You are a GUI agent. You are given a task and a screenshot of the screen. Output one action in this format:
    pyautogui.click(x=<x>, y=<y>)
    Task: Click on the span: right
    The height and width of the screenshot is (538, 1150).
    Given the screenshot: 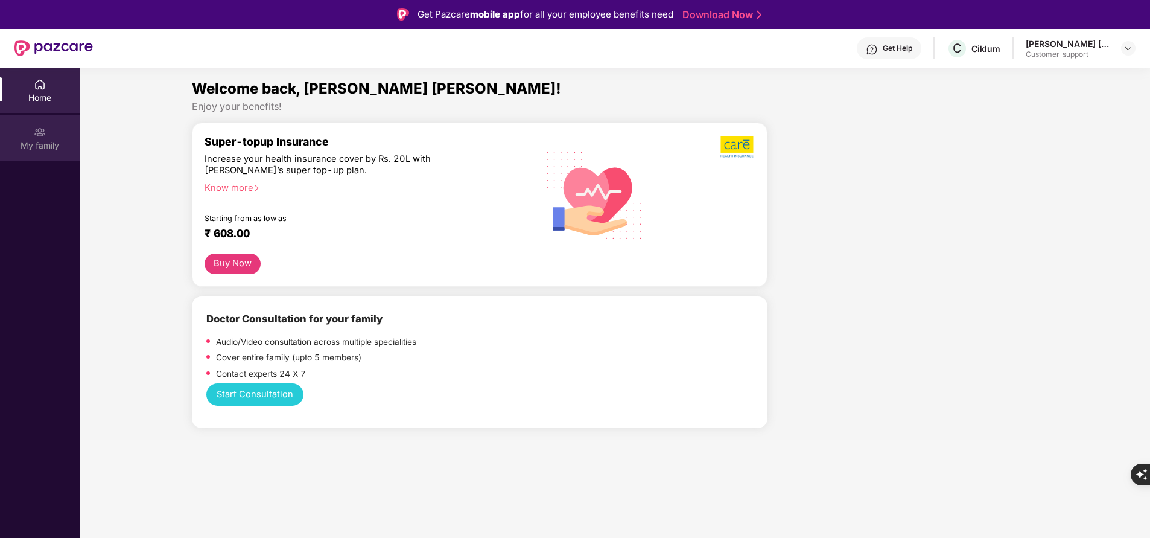 What is the action you would take?
    pyautogui.click(x=257, y=188)
    